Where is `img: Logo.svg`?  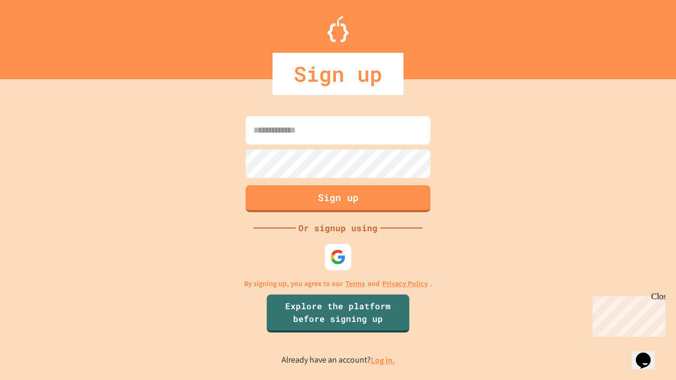 img: Logo.svg is located at coordinates (338, 29).